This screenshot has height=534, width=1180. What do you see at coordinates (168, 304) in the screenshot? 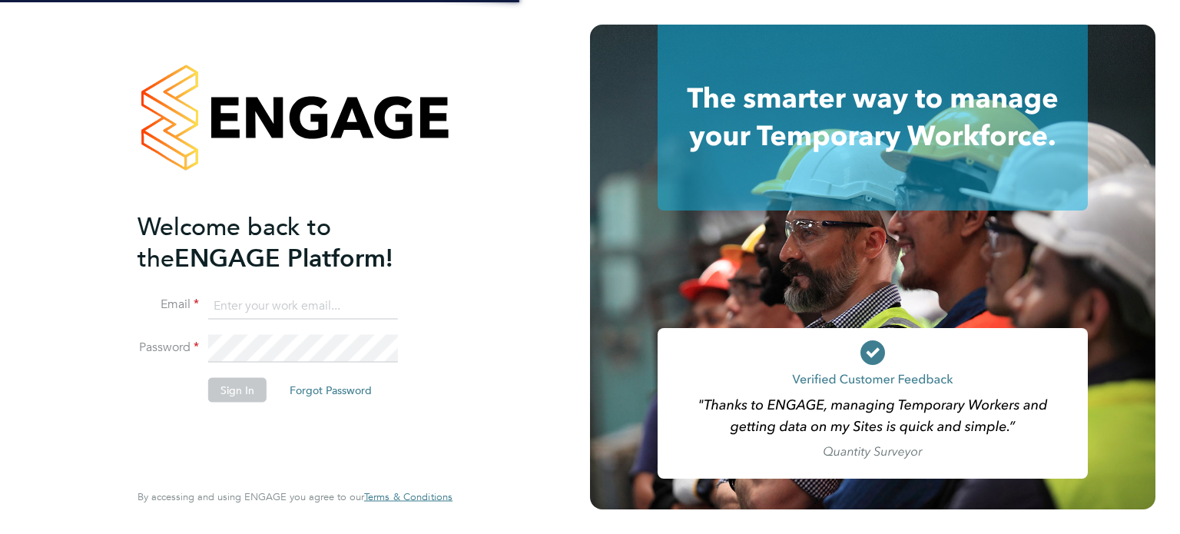
I see `label: Email` at bounding box center [168, 304].